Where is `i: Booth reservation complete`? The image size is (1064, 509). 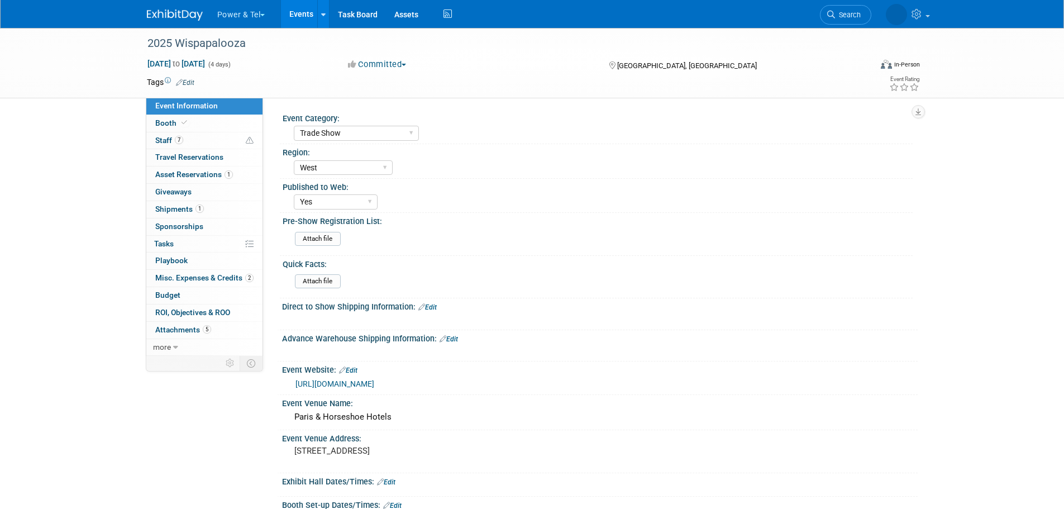 i: Booth reservation complete is located at coordinates (184, 122).